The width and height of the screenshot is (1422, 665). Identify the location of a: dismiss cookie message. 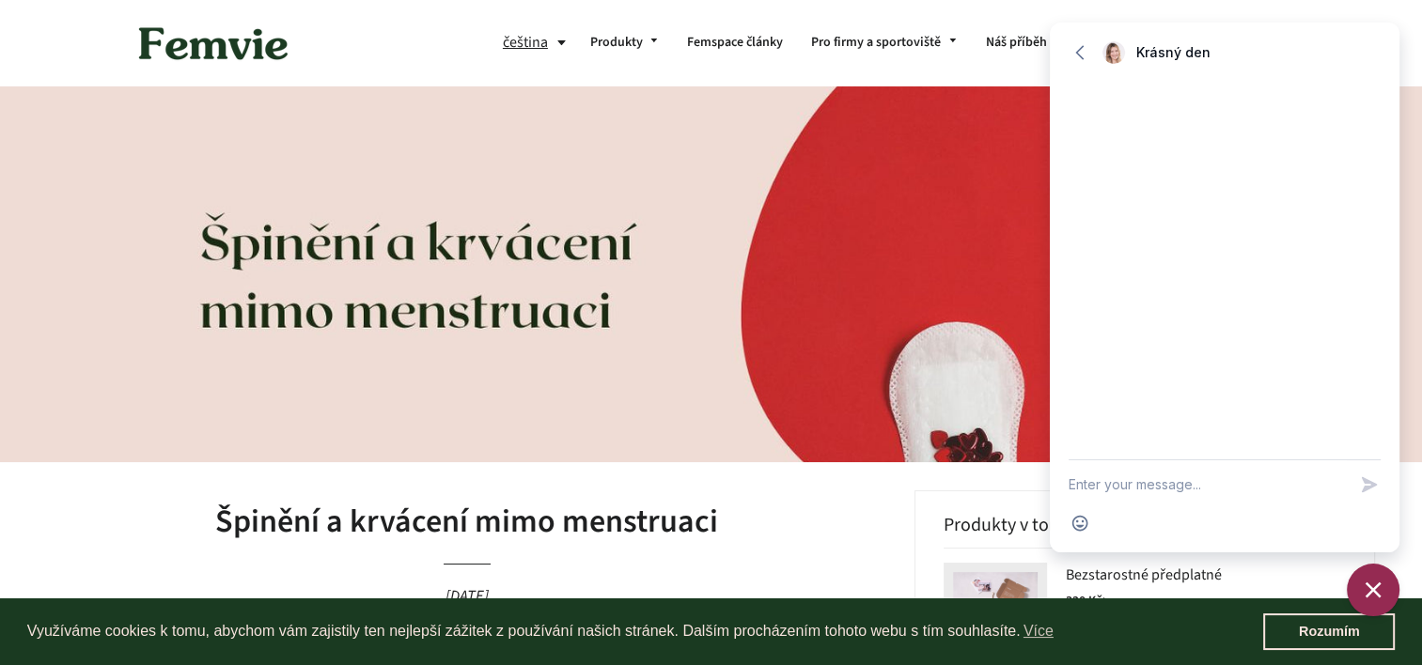
(1329, 632).